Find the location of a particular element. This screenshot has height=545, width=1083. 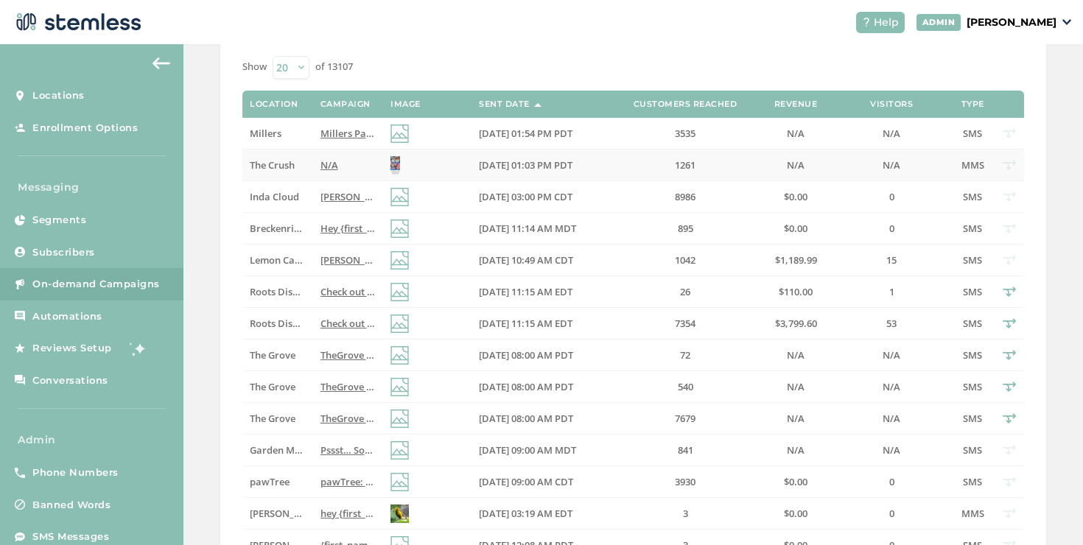

label: Josh @ Indacloud: 30% OFF A Fan Favorite... Reply END to cancel is located at coordinates (348, 197).